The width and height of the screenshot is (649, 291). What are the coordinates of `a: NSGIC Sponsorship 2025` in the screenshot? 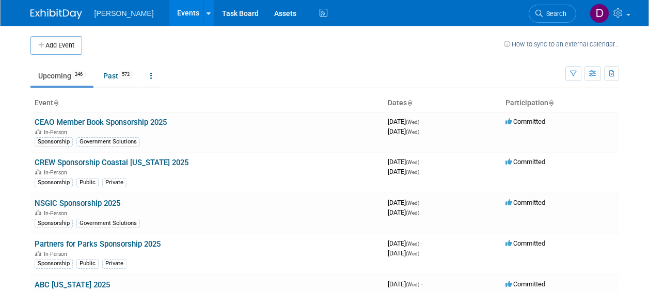 It's located at (77, 204).